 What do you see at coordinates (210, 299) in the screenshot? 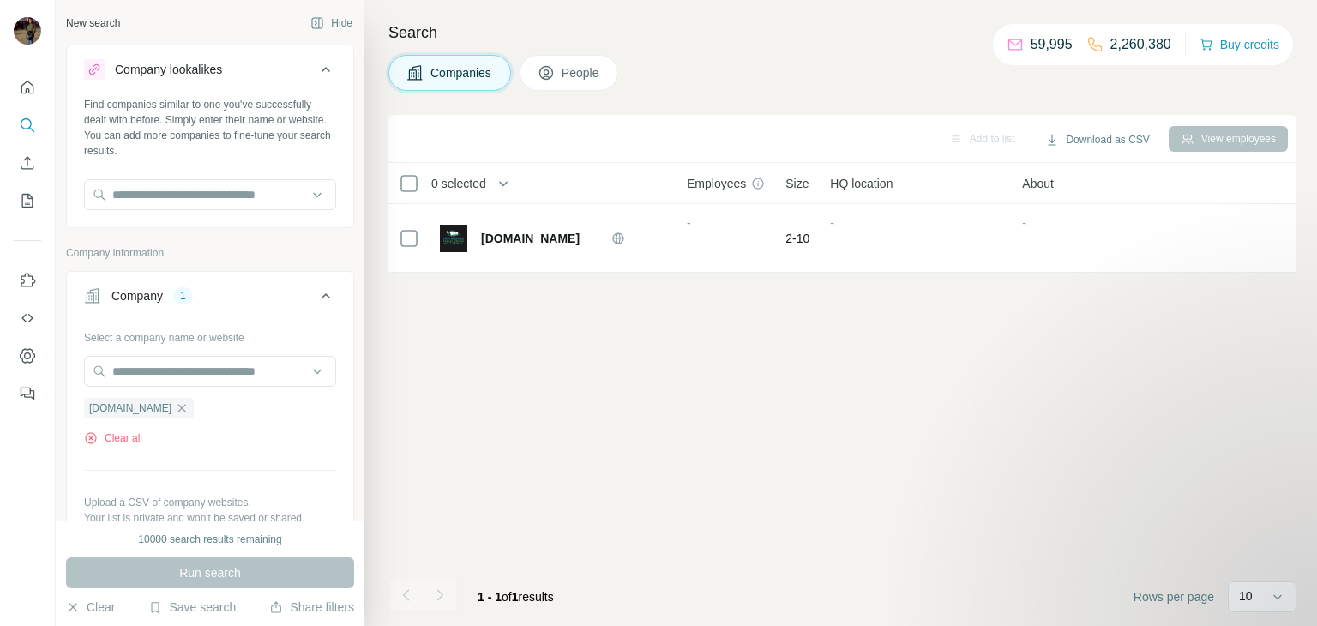
I see `button: Company1` at bounding box center [210, 299].